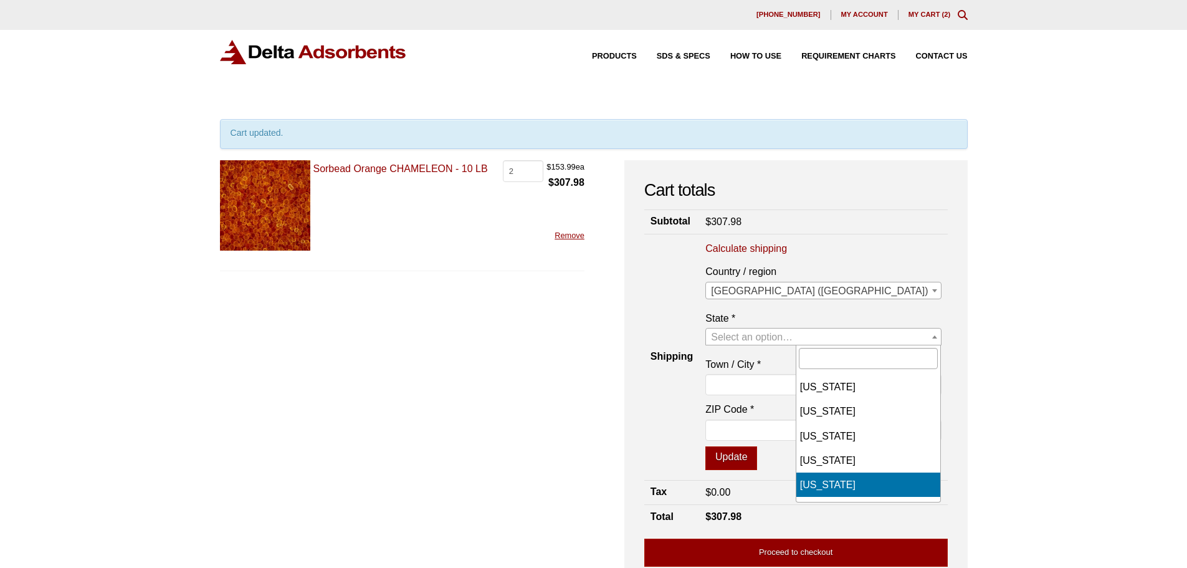  Describe the element at coordinates (672, 516) in the screenshot. I see `th: Total` at that location.